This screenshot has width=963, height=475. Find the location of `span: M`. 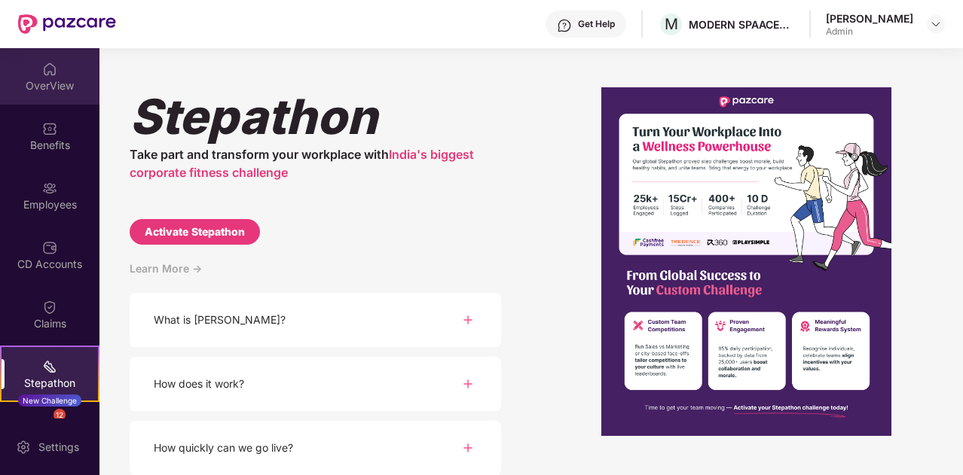

span: M is located at coordinates (671, 24).